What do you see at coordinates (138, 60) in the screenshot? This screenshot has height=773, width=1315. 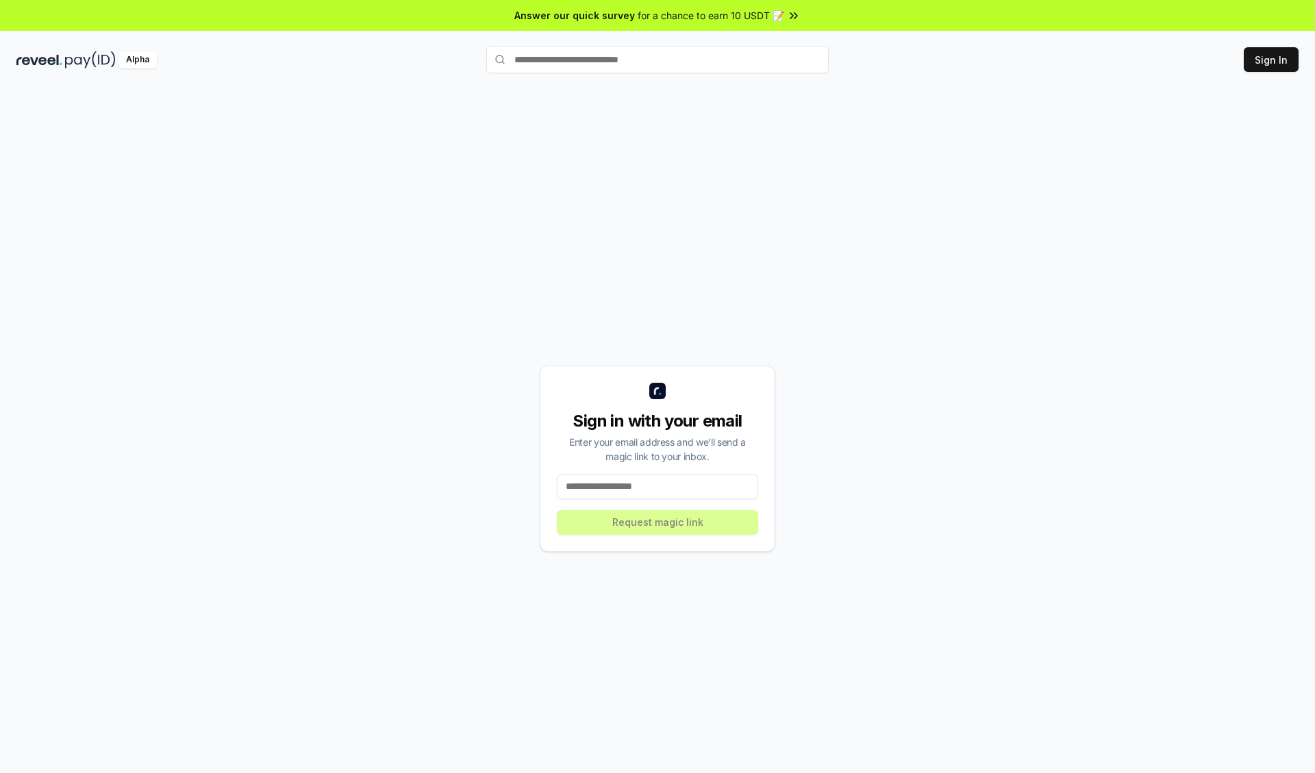 I see `div: Alpha` at bounding box center [138, 60].